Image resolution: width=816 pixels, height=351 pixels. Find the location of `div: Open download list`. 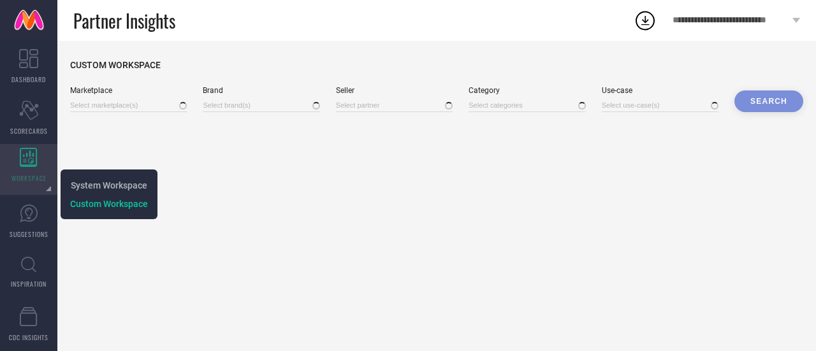

div: Open download list is located at coordinates (645, 20).